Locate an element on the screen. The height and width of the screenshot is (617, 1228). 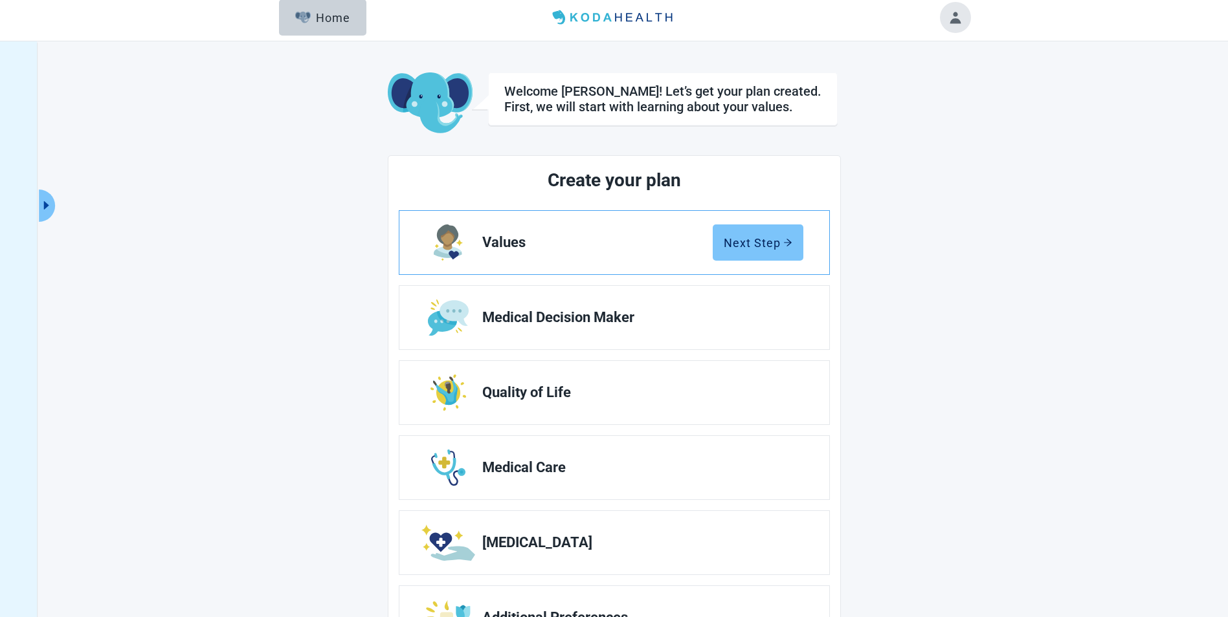
div: Next Step is located at coordinates (758, 243).